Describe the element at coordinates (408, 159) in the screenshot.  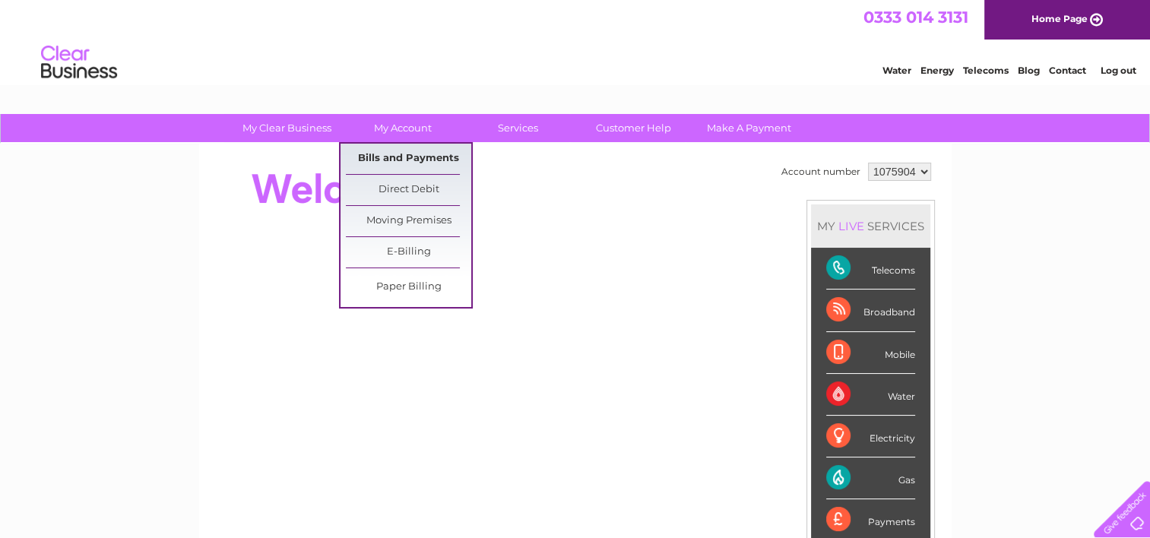
I see `a: Bills and Payments` at that location.